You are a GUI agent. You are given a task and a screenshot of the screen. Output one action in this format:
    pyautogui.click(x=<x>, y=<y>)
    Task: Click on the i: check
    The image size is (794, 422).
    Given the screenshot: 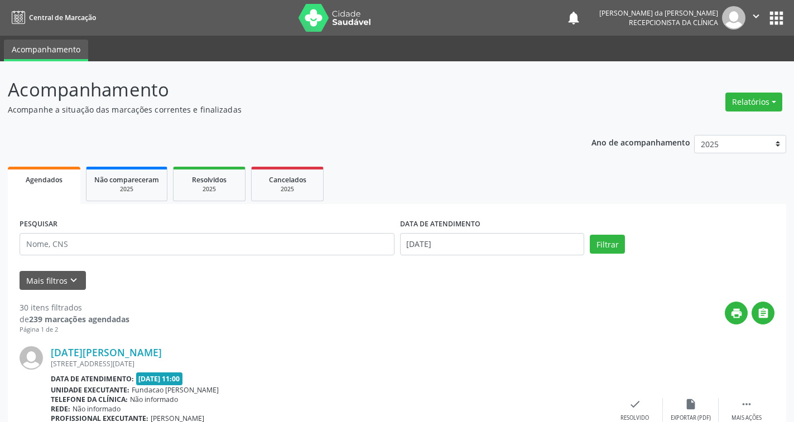 What is the action you would take?
    pyautogui.click(x=635, y=404)
    